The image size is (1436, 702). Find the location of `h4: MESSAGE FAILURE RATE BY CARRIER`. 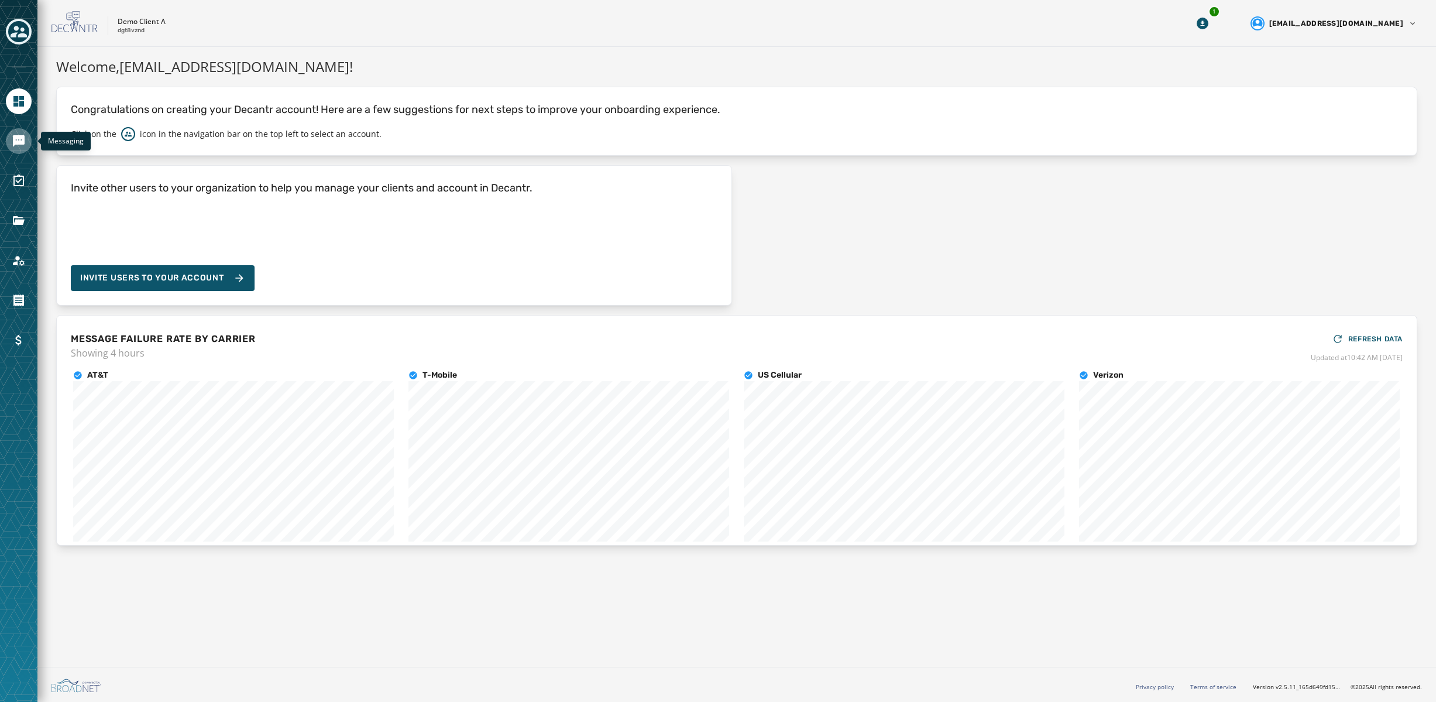

h4: MESSAGE FAILURE RATE BY CARRIER is located at coordinates (163, 339).